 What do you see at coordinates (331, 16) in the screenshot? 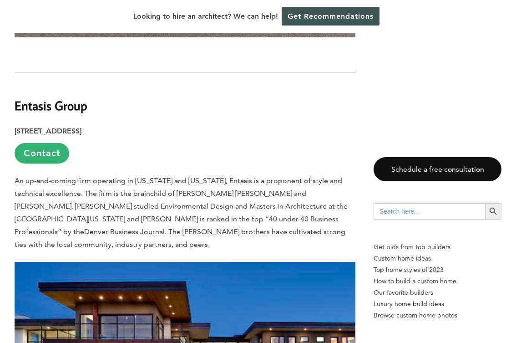
I see `a: Get Recommendations` at bounding box center [331, 16].